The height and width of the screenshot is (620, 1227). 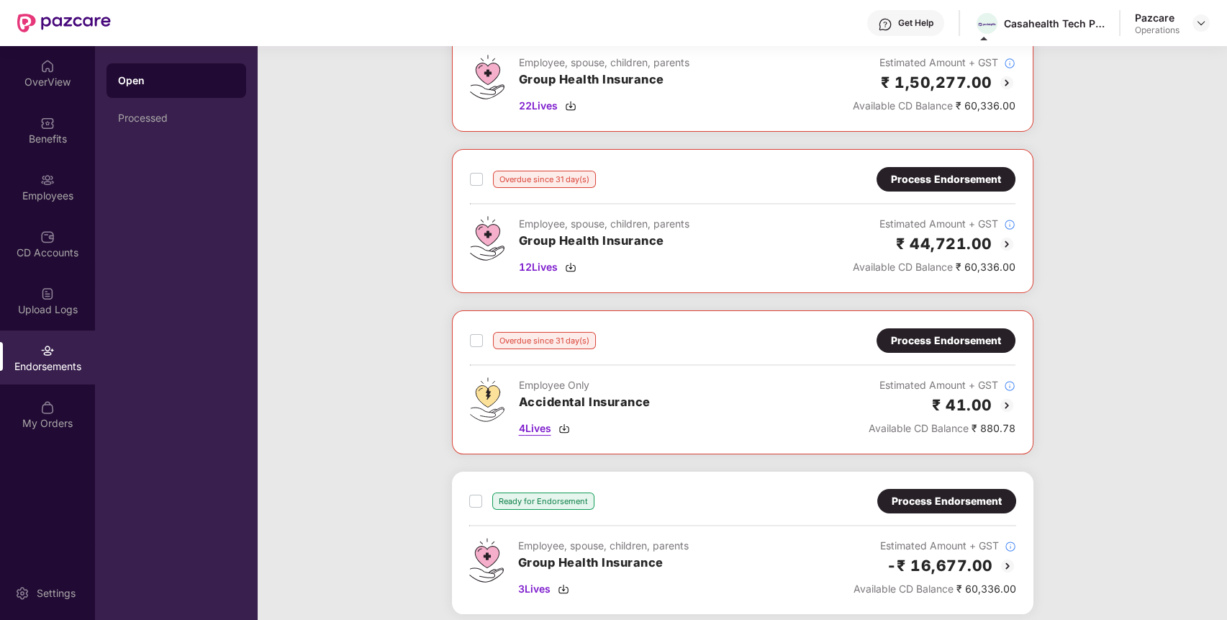 What do you see at coordinates (56, 593) in the screenshot?
I see `div: Settings` at bounding box center [56, 593].